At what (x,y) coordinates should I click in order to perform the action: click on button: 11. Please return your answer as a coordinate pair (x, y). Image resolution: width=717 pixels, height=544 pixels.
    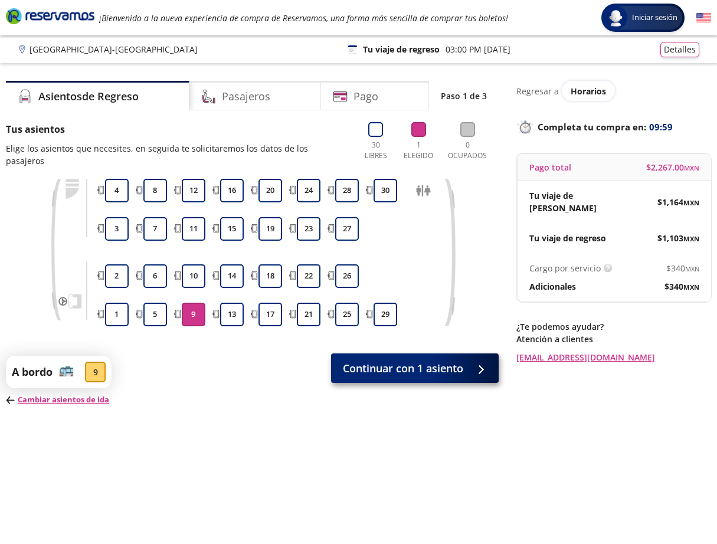
    Looking at the image, I should click on (194, 229).